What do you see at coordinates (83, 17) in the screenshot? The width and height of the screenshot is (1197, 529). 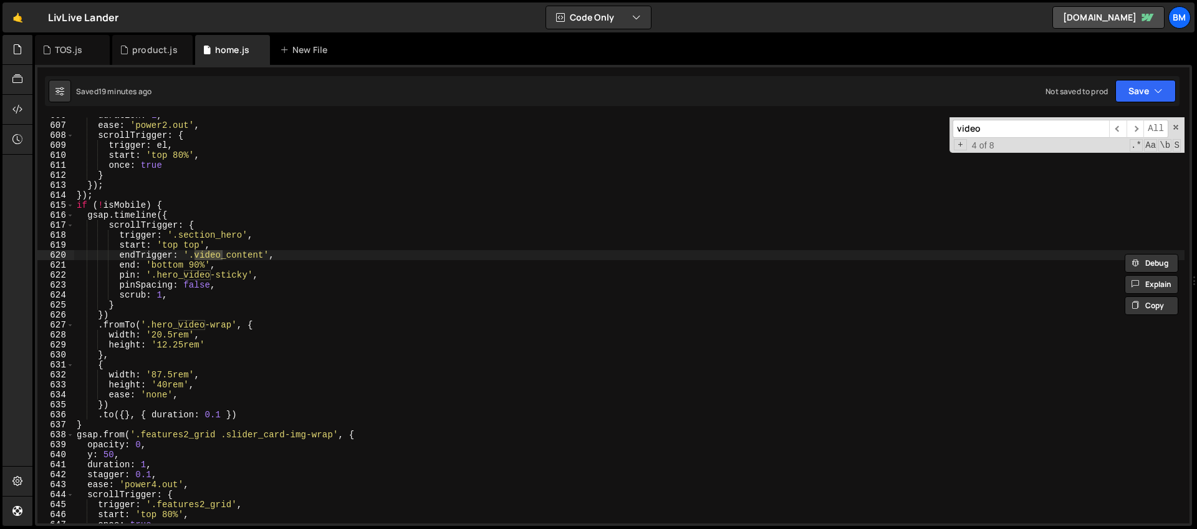 I see `div: LivLive Lander` at bounding box center [83, 17].